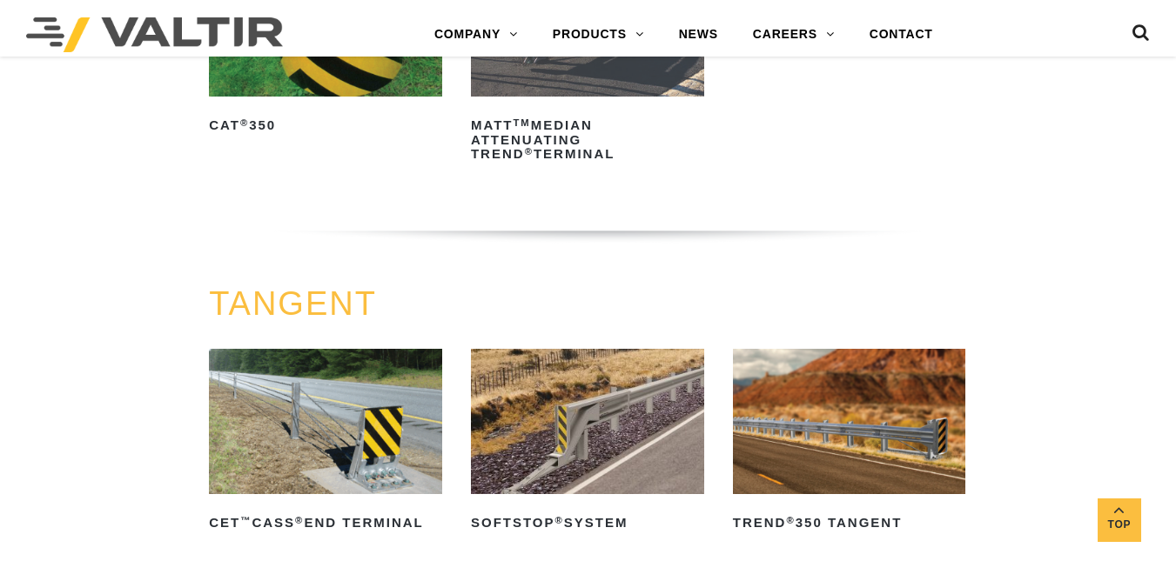 This screenshot has width=1176, height=561. I want to click on a: TANGENT, so click(292, 304).